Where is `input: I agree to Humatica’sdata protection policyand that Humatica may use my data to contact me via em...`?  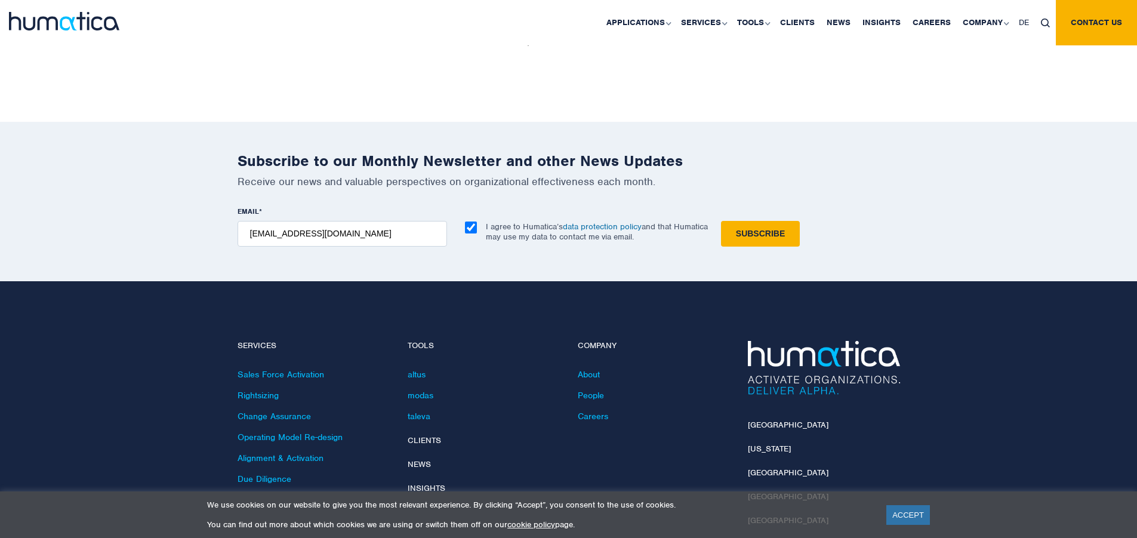 input: I agree to Humatica’sdata protection policyand that Humatica may use my data to contact me via em... is located at coordinates (471, 227).